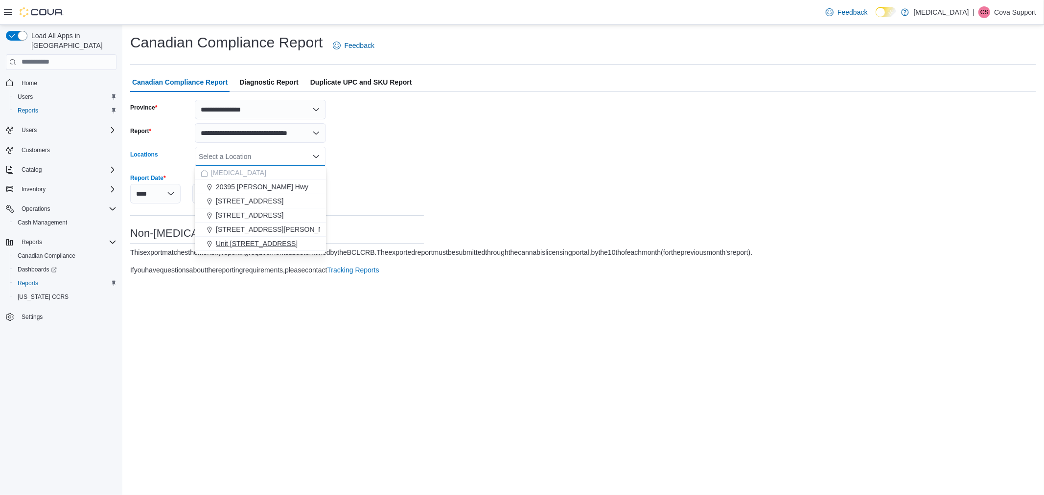  Describe the element at coordinates (25, 97) in the screenshot. I see `a: Users` at that location.